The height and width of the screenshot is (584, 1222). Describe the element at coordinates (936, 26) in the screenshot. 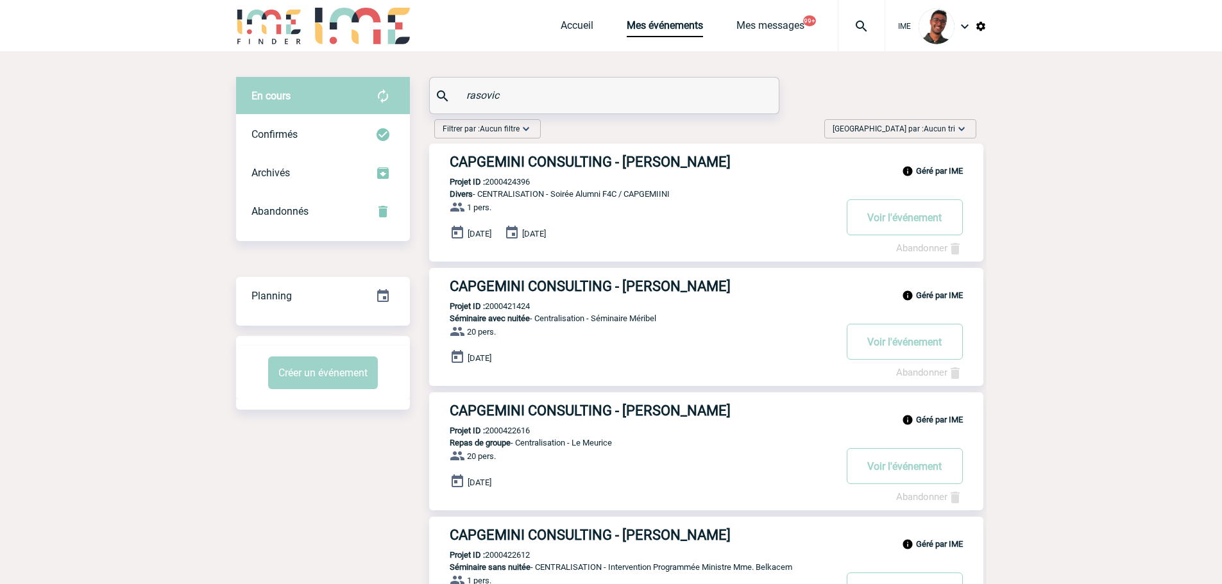

I see `img: 124970-0.jpg` at that location.